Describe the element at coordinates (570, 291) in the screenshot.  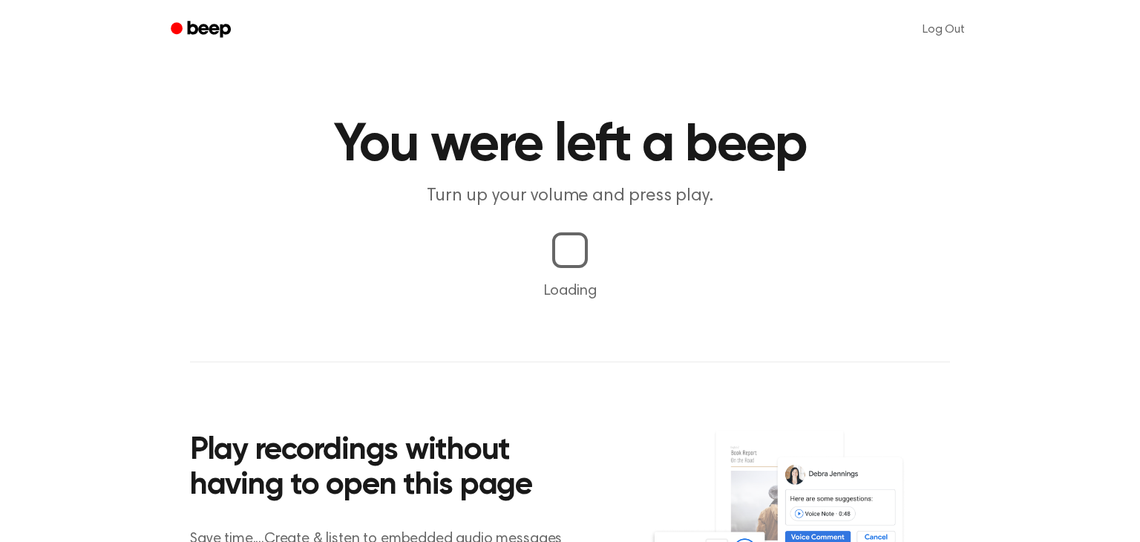
I see `p: Loading` at that location.